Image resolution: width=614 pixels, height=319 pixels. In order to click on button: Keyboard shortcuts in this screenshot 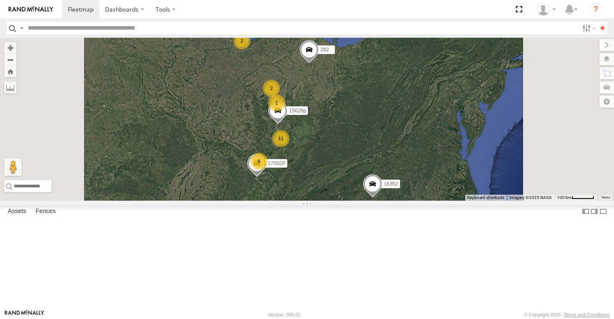, I will do `click(485, 198)`.